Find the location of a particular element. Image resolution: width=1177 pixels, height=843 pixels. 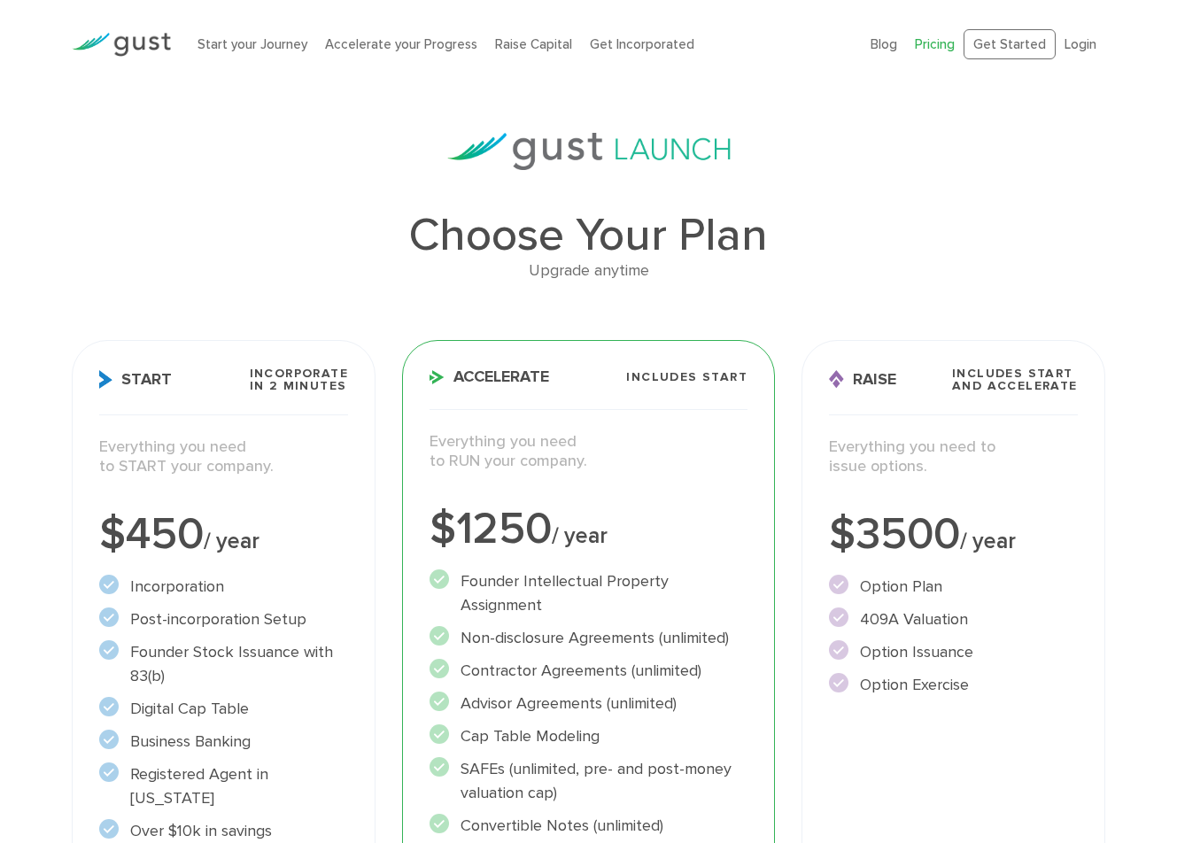

img: gust-launch-logos.svg is located at coordinates (589, 151).